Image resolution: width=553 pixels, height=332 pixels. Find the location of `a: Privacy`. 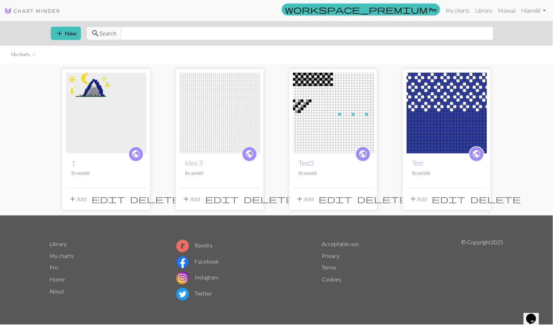

a: Privacy is located at coordinates (330, 255).